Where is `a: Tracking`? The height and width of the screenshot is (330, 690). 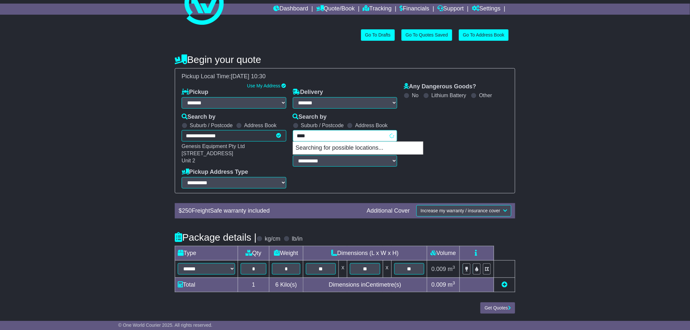 a: Tracking is located at coordinates (377, 9).